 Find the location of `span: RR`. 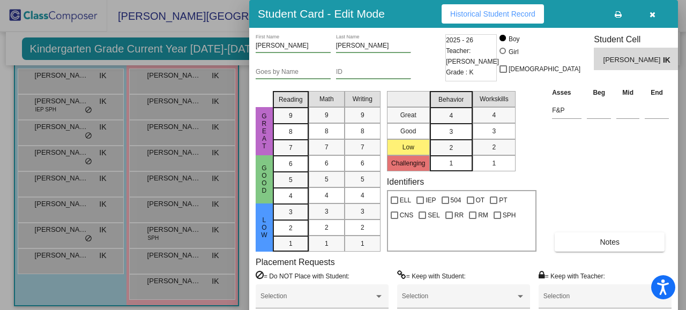

span: RR is located at coordinates (459, 215).